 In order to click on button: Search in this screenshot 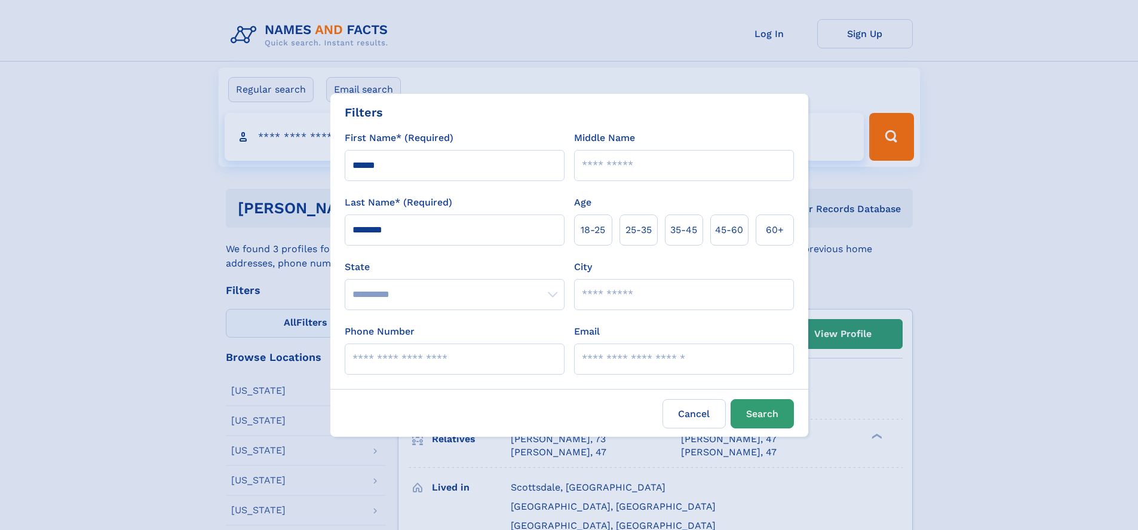, I will do `click(762, 413)`.